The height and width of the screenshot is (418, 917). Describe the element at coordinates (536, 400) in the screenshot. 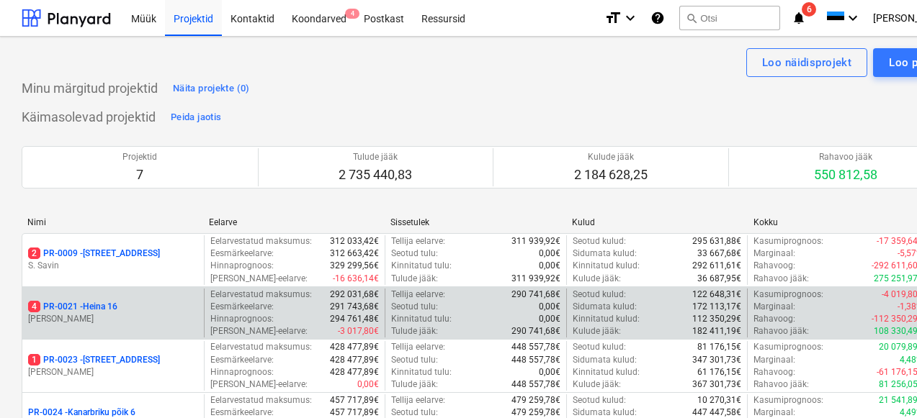

I see `p: 479 259,78€` at that location.